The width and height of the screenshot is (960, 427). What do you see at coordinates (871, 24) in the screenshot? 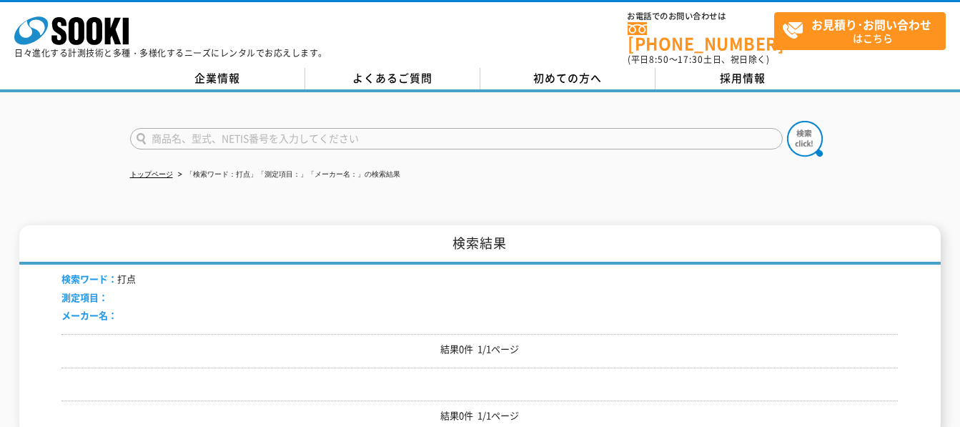
I see `strong: お見積り･お問い合わせ` at bounding box center [871, 24].